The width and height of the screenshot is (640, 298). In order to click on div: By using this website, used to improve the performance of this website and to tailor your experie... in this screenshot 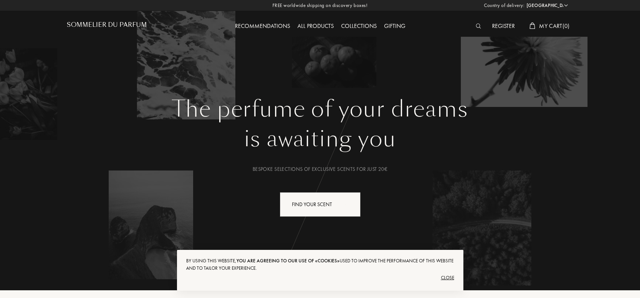, I will do `click(320, 264)`.